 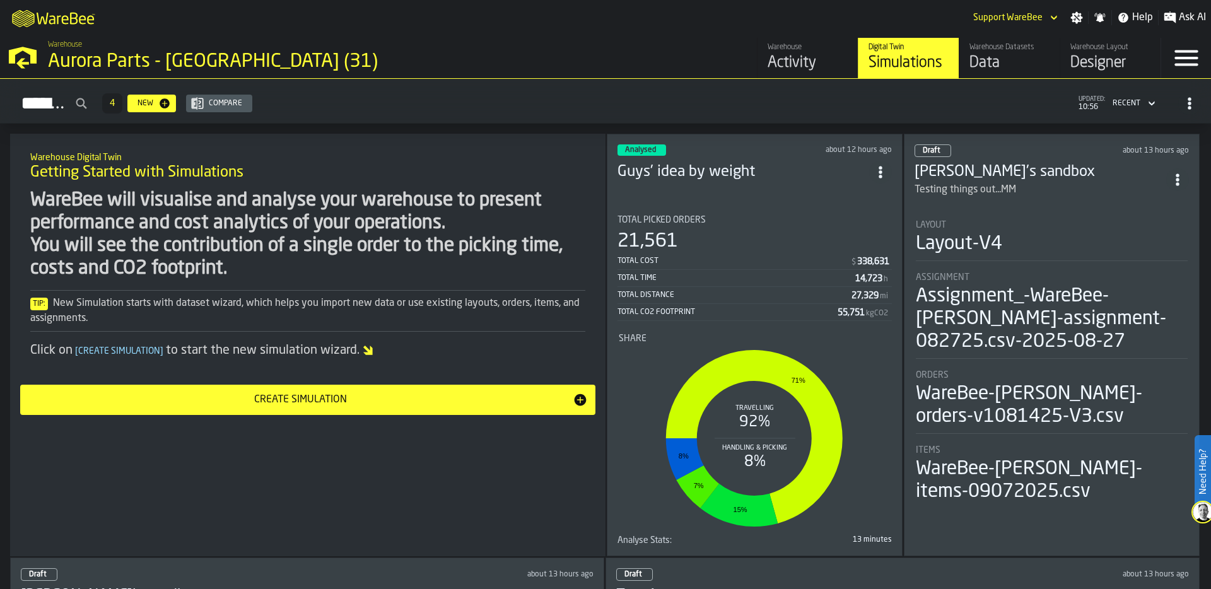 I want to click on button: button-Compare, so click(x=219, y=103).